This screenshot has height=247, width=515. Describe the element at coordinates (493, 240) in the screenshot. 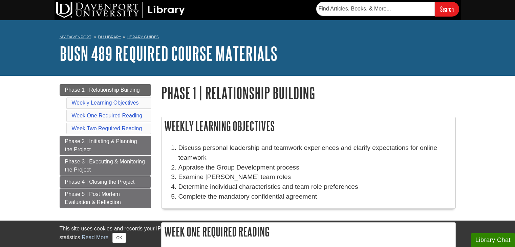

I see `button: Library Chat` at that location.